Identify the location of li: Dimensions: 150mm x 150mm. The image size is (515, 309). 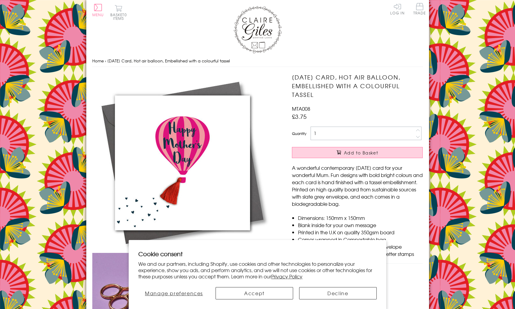
(360, 218).